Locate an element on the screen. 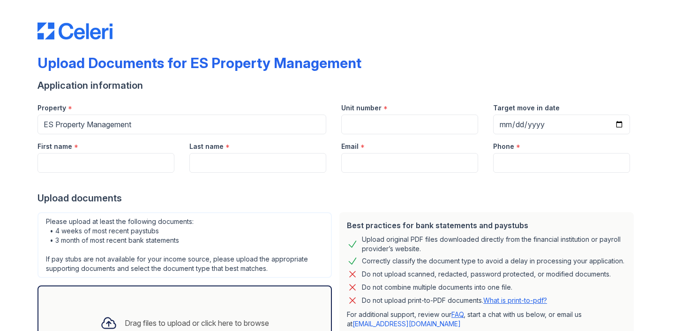 The width and height of the screenshot is (675, 331). div: Application information is located at coordinates (338, 85).